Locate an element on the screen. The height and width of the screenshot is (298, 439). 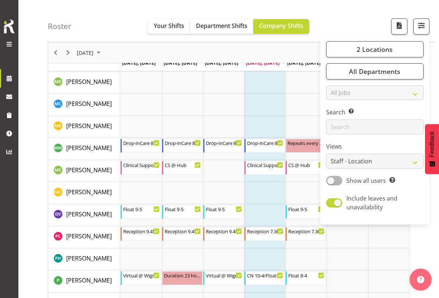
label: Search is located at coordinates (375, 112).